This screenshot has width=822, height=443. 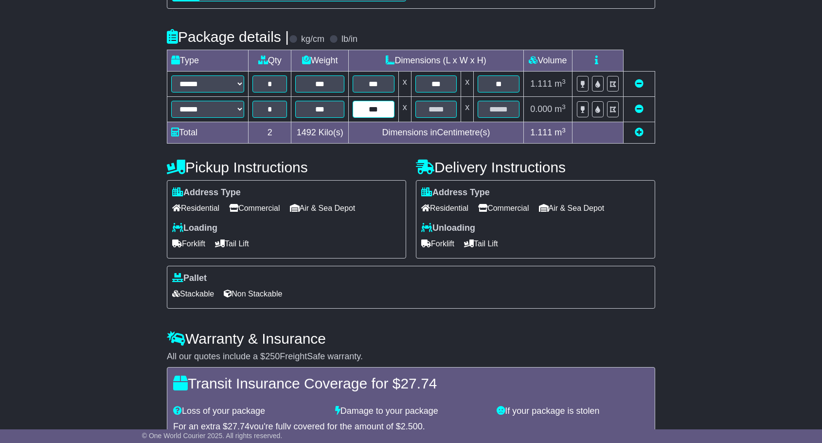 What do you see at coordinates (639, 132) in the screenshot?
I see `a: Add new item` at bounding box center [639, 132].